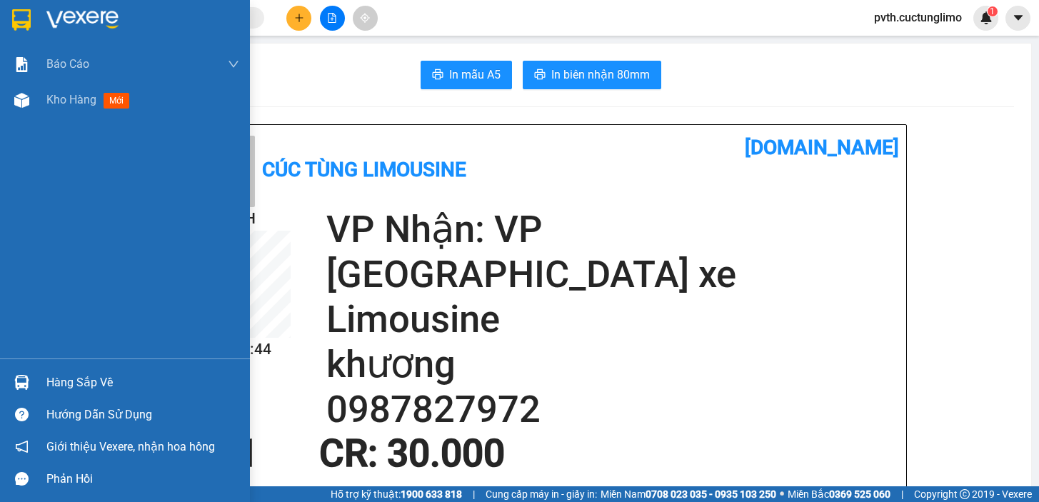  What do you see at coordinates (592, 75) in the screenshot?
I see `button: printerIn biên nhận 80mm` at bounding box center [592, 75].